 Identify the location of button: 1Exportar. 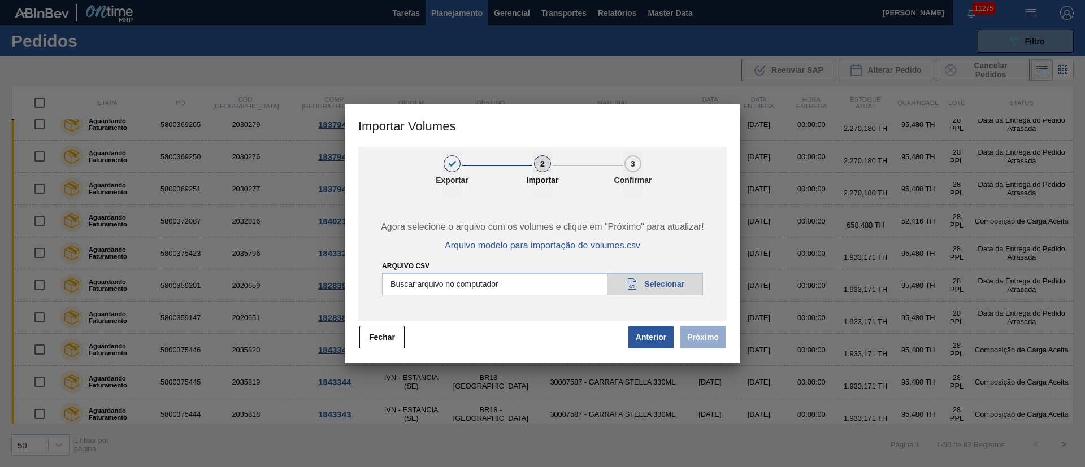
(452, 174).